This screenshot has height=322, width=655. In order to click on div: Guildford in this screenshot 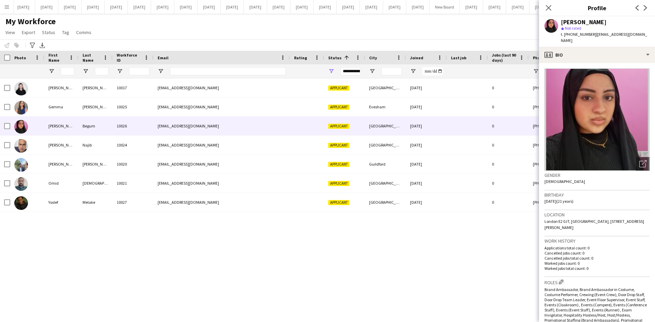, I will do `click(385, 164)`.